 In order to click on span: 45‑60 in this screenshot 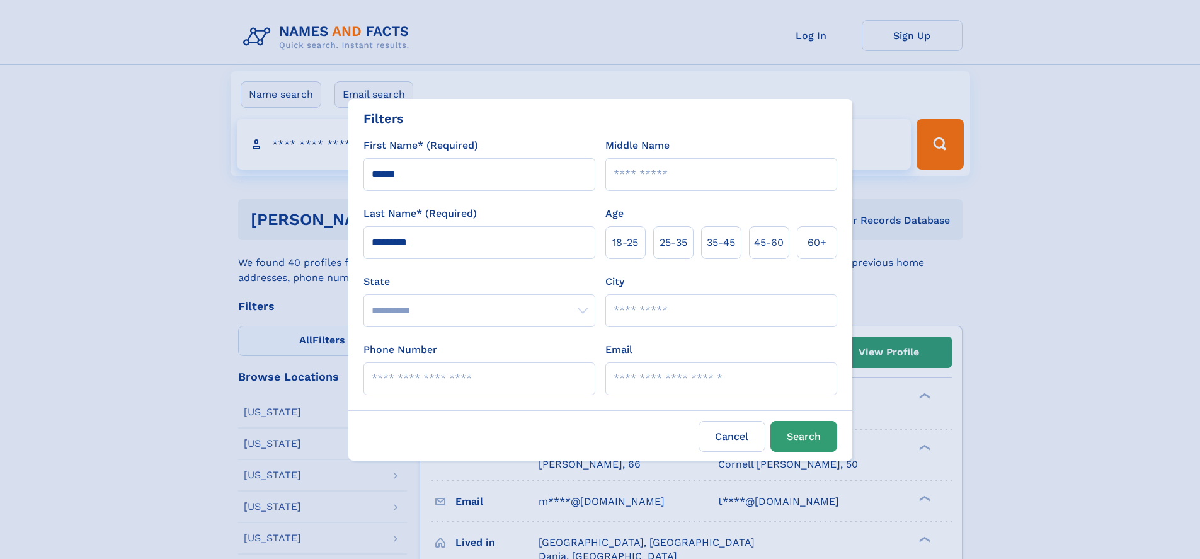, I will do `click(768, 242)`.